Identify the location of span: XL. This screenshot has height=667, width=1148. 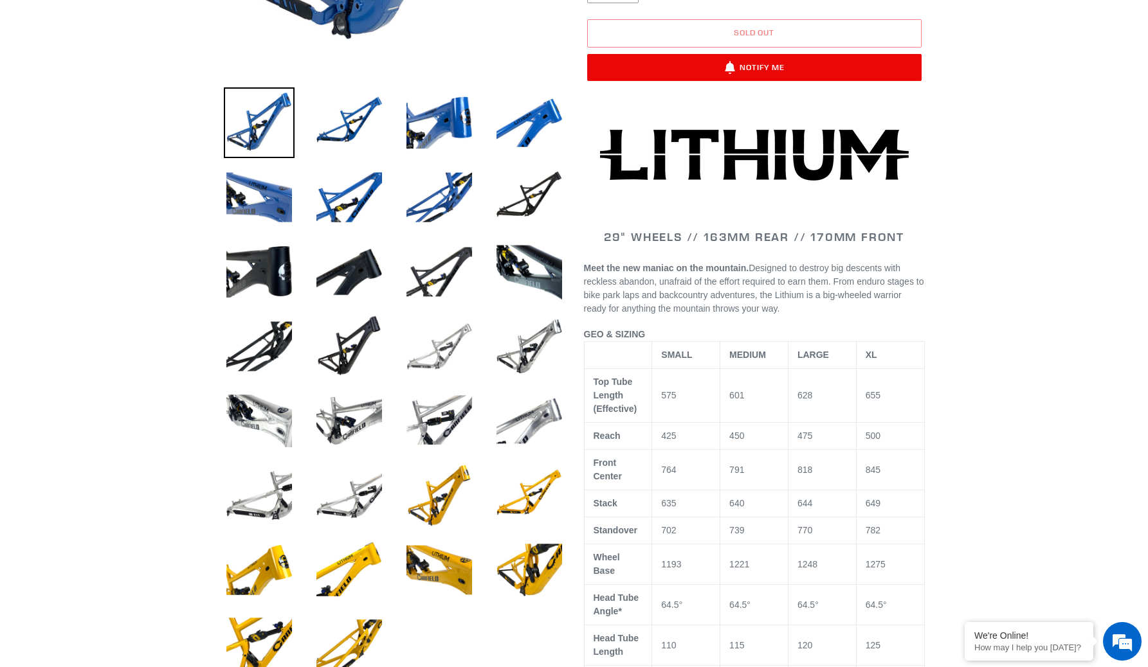
(871, 355).